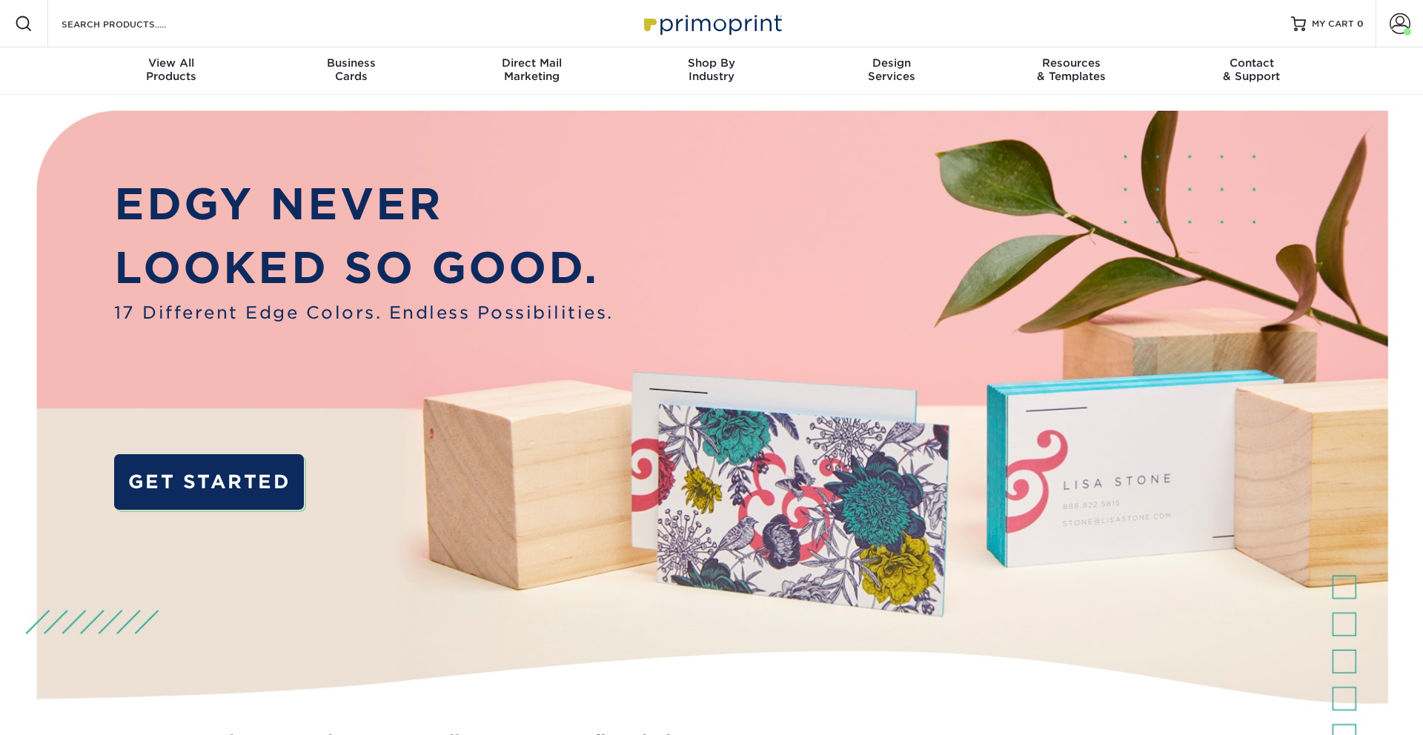  I want to click on div: Products, so click(171, 70).